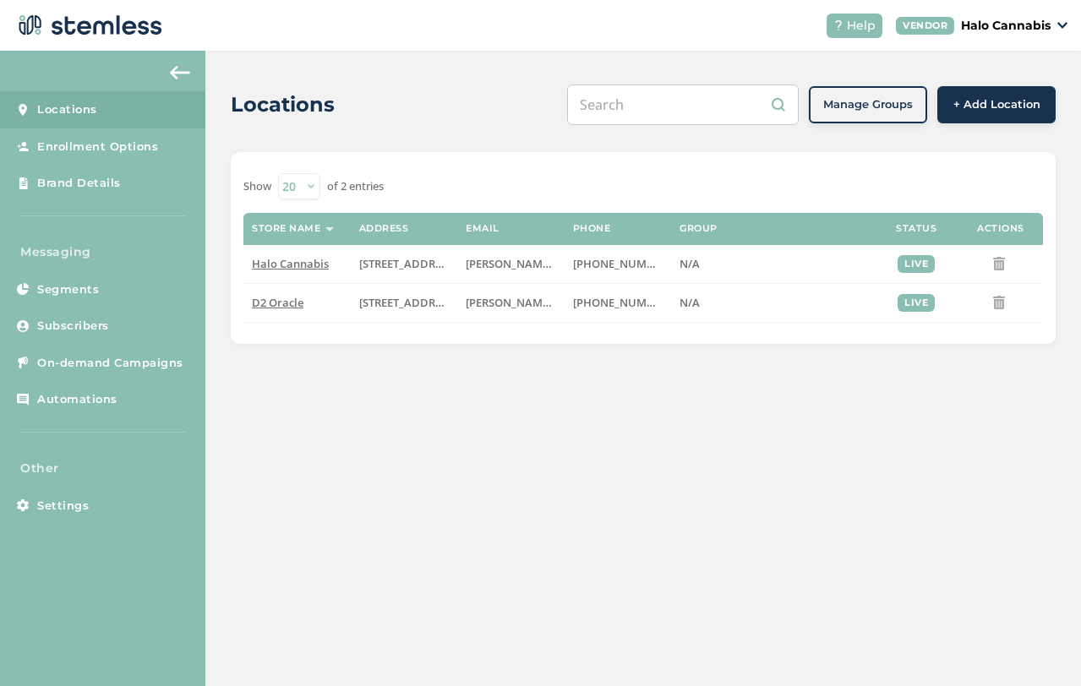 This screenshot has height=686, width=1081. Describe the element at coordinates (483, 228) in the screenshot. I see `label: Email` at that location.